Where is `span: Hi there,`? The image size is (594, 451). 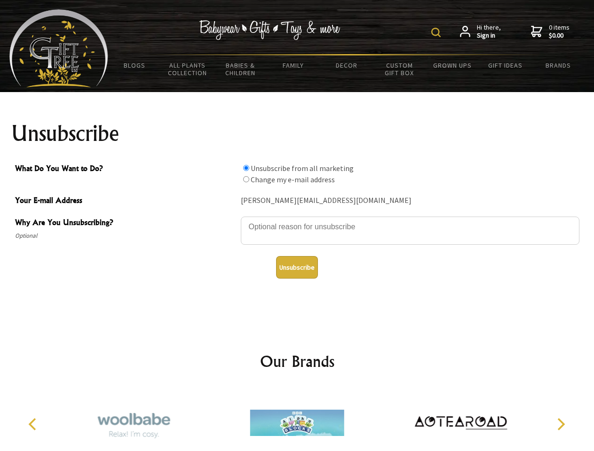
span: Hi there, is located at coordinates (488, 31).